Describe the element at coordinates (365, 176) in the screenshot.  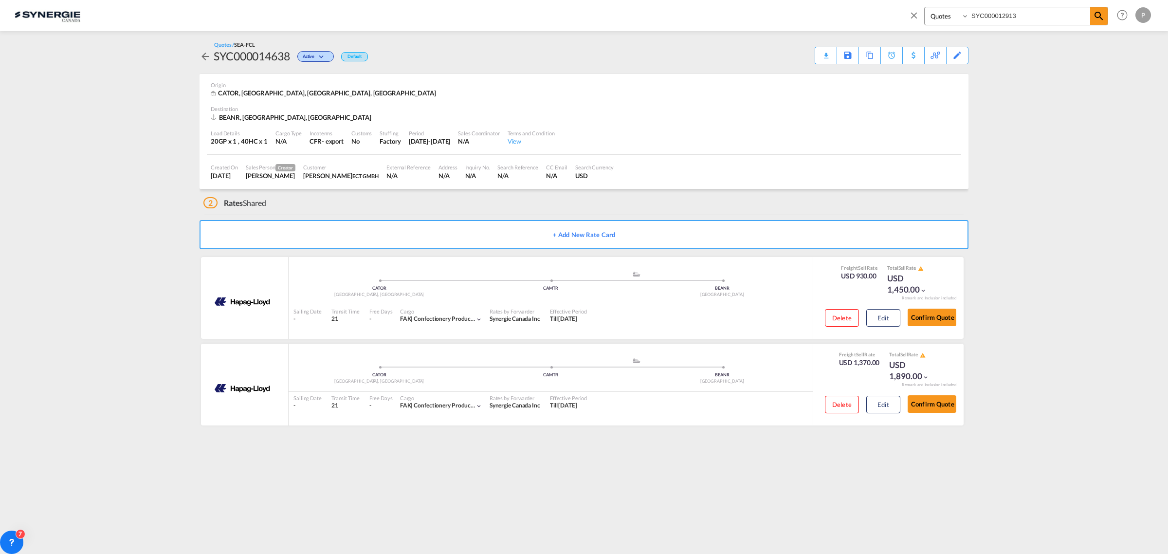
I see `span: ECT GMBH` at that location.